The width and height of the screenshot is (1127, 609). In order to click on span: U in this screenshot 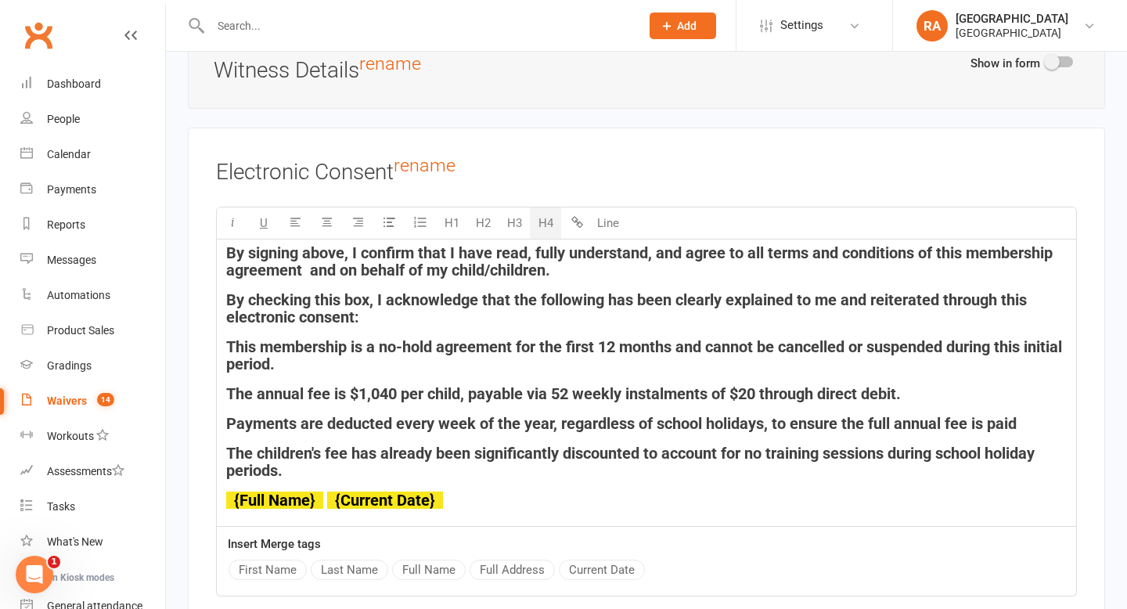, I will do `click(264, 223)`.